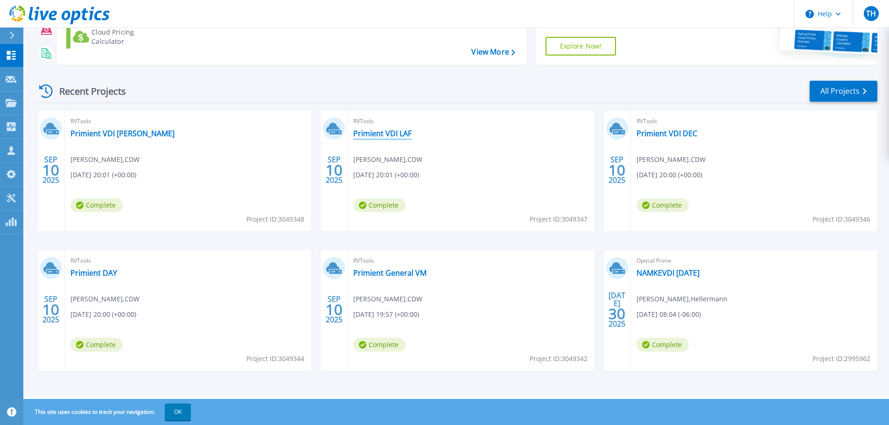  I want to click on span: Project ID: 3049347, so click(559, 219).